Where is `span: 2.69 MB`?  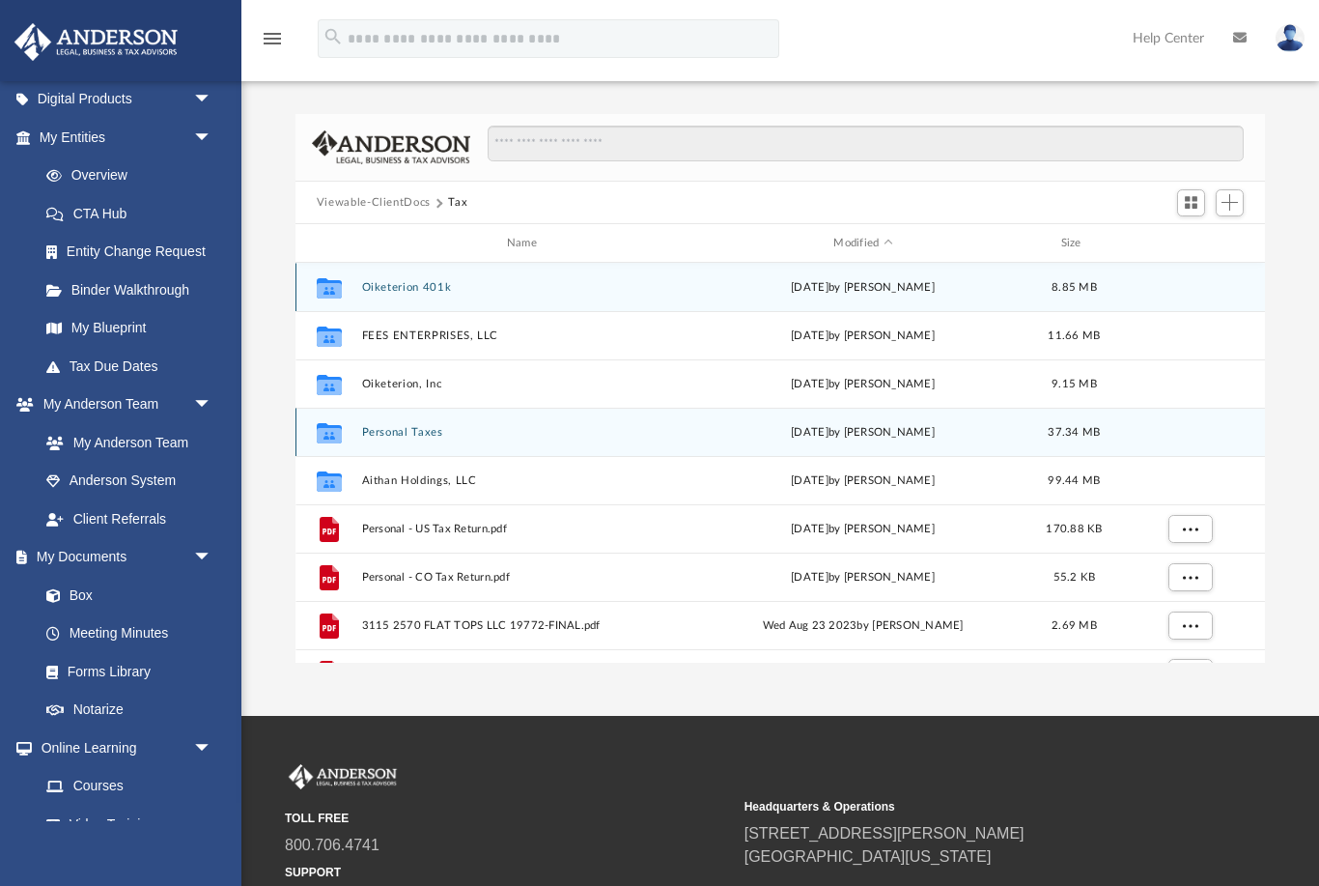 span: 2.69 MB is located at coordinates (1074, 625).